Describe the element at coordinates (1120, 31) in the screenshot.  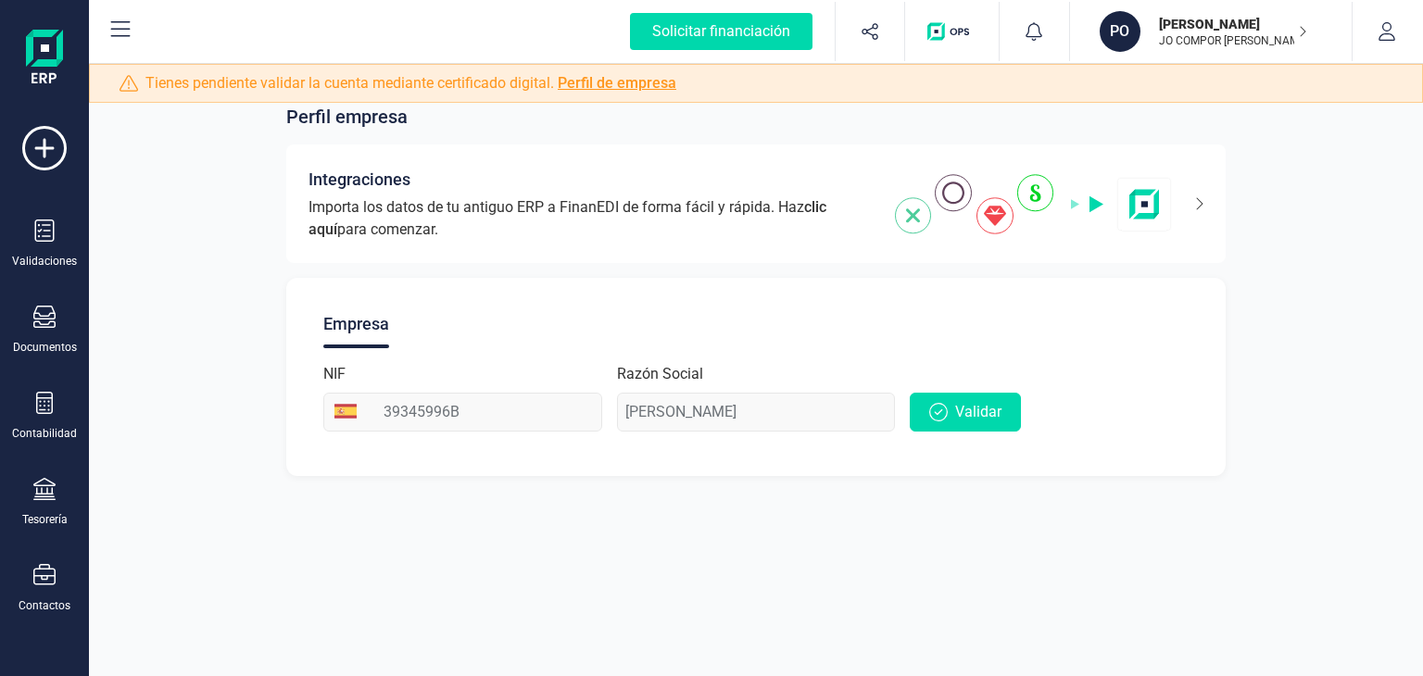
I see `div: PO` at that location.